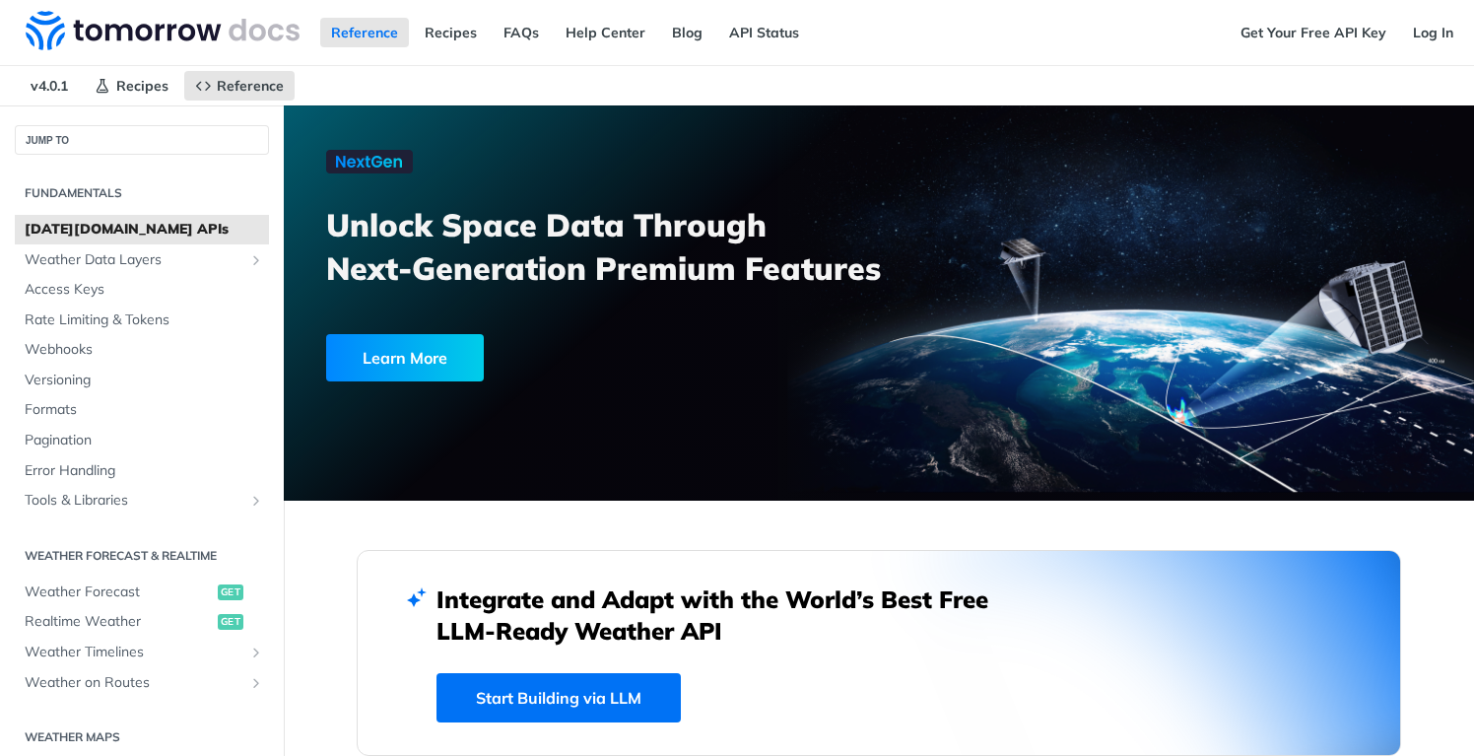 This screenshot has width=1474, height=756. What do you see at coordinates (1433, 33) in the screenshot?
I see `a: Log In` at bounding box center [1433, 33].